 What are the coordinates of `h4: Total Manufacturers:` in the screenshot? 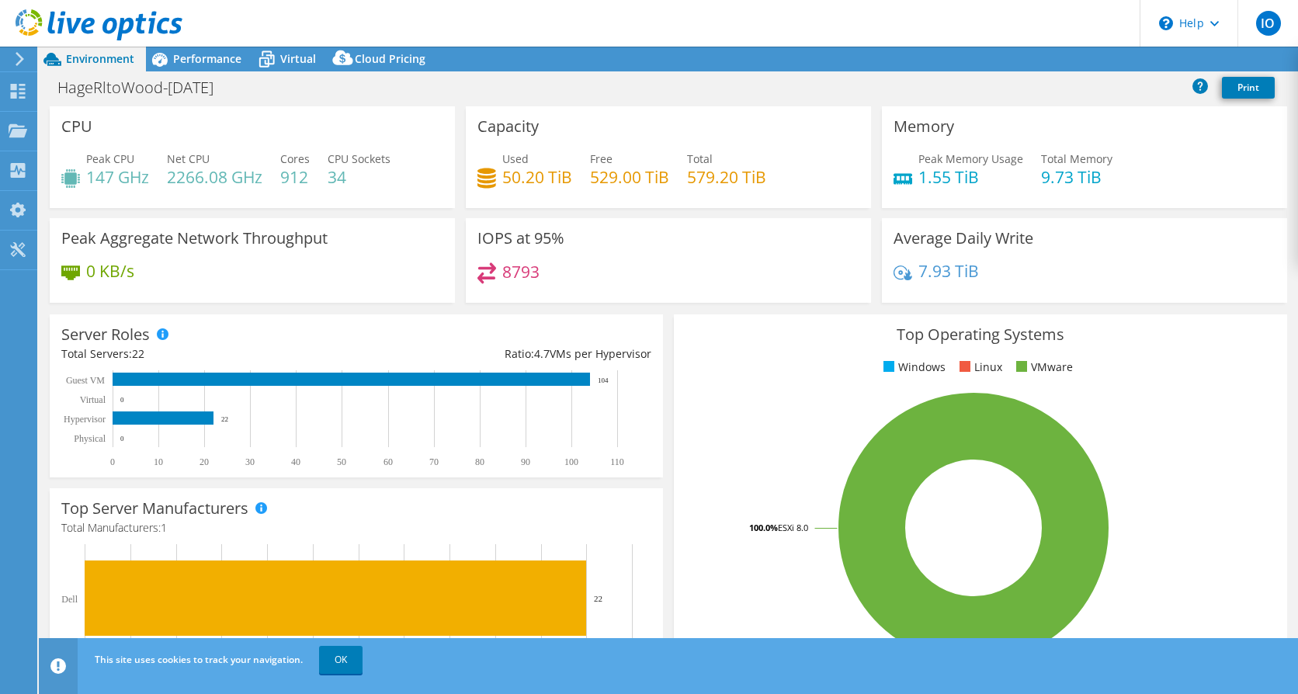 It's located at (356, 528).